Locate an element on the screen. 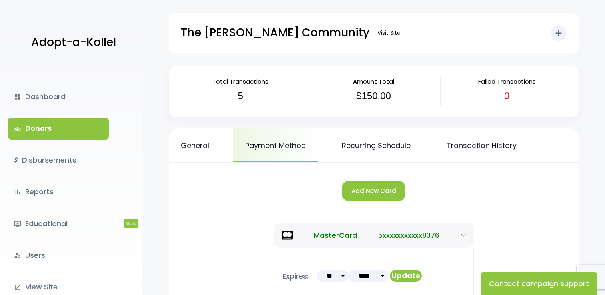 Image resolution: width=605 pixels, height=295 pixels. a: Visit Site is located at coordinates (389, 33).